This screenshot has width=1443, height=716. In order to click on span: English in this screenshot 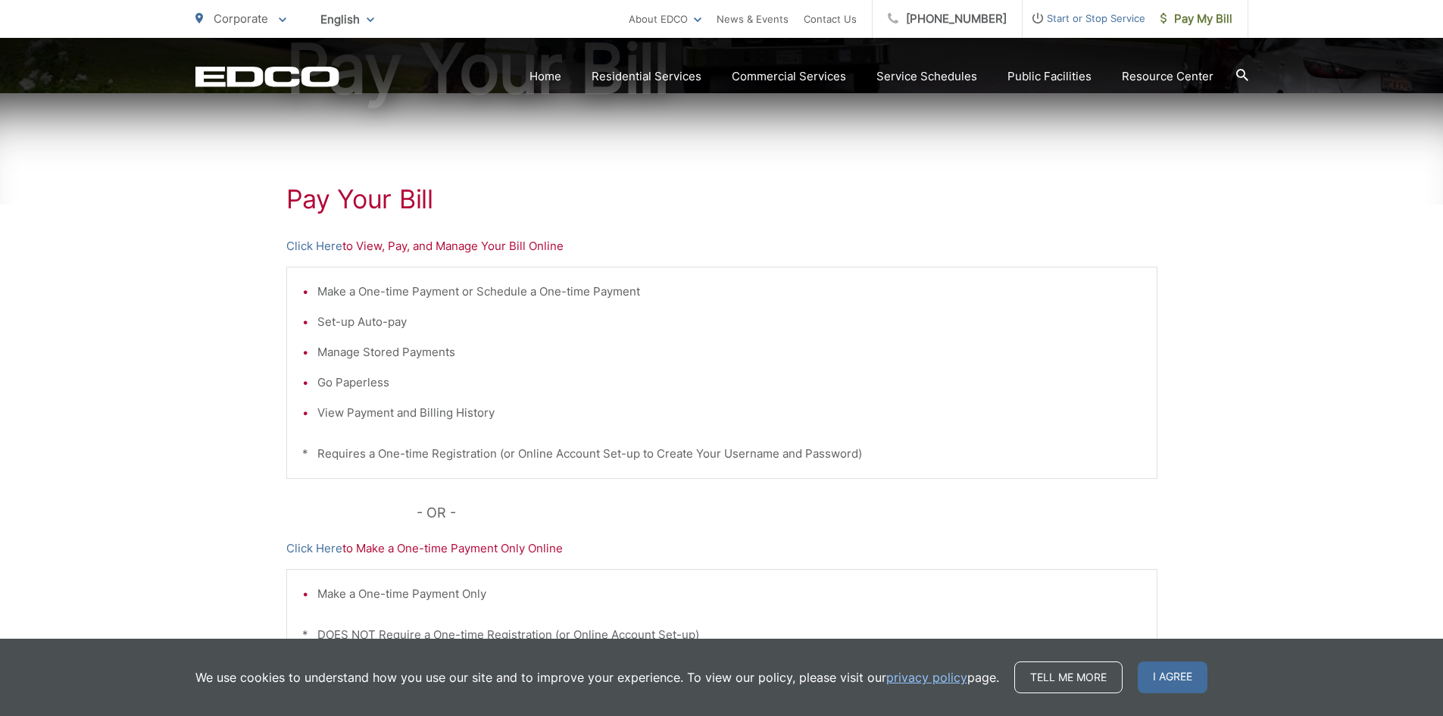, I will do `click(347, 19)`.